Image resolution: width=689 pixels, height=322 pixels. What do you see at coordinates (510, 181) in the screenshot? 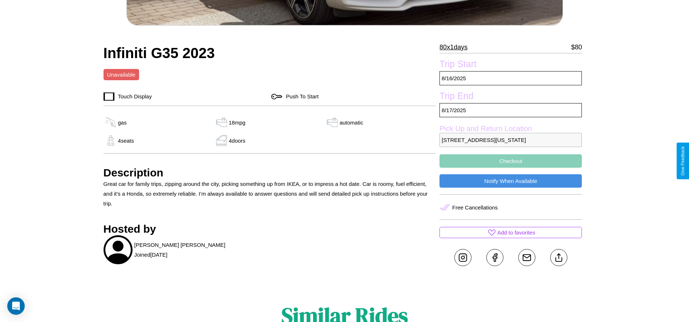
I see `button: Notify When Available` at bounding box center [510, 181].